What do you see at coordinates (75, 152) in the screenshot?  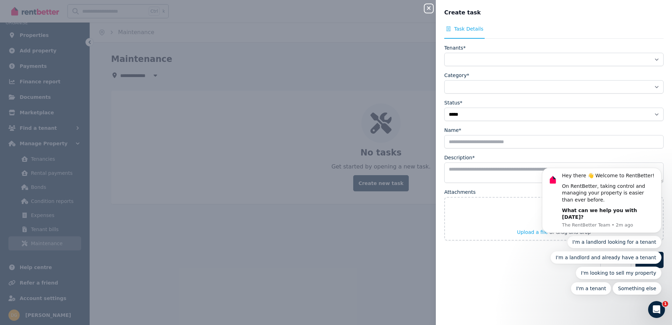 I see `button: Quick reply: I'm a landlord and already have a tenant` at bounding box center [75, 152].